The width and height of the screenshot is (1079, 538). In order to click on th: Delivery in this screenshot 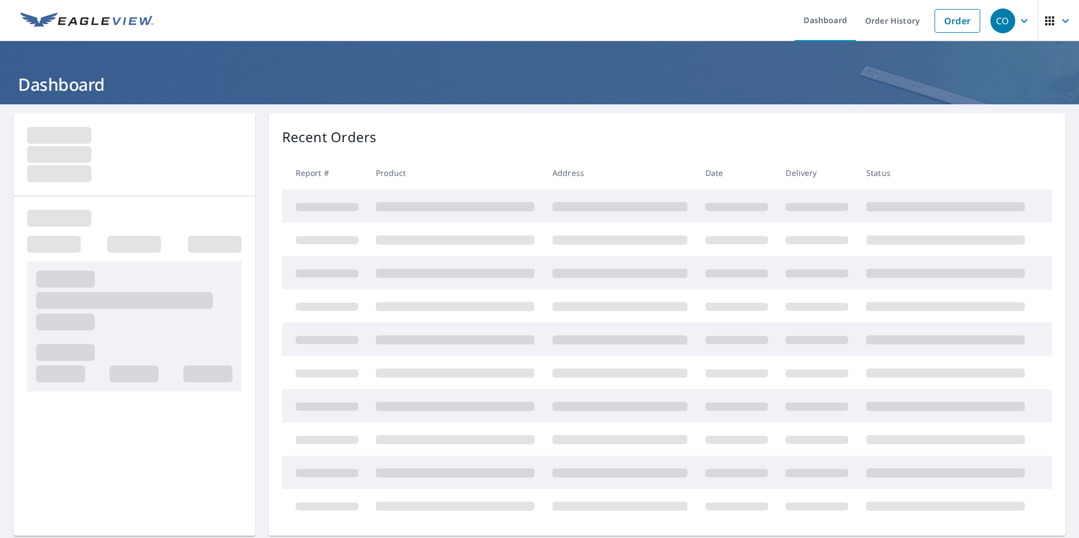, I will do `click(817, 173)`.